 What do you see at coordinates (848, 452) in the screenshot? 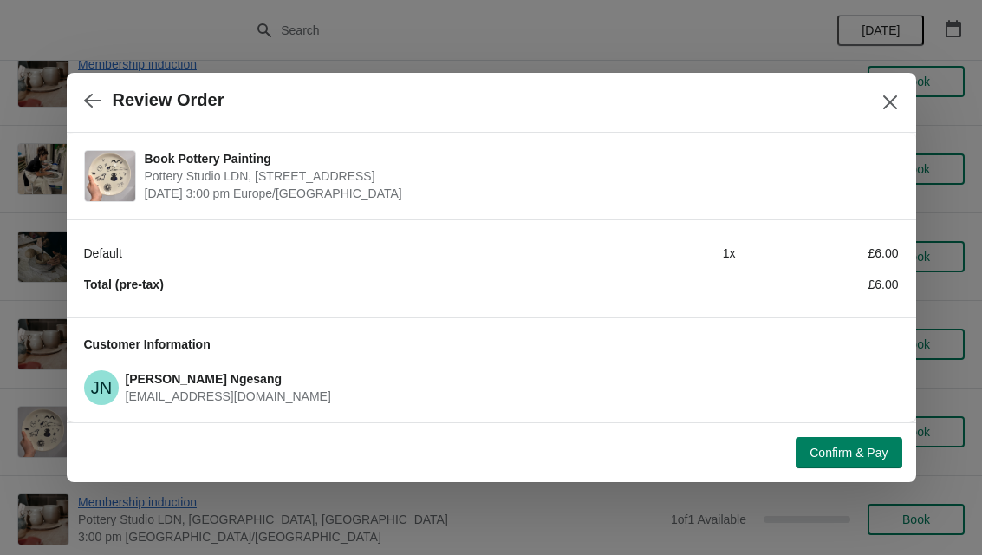
I see `span: Confirm & Pay` at bounding box center [848, 452].